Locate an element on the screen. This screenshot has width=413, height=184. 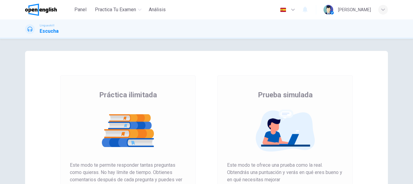
span: Panel is located at coordinates (80, 10).